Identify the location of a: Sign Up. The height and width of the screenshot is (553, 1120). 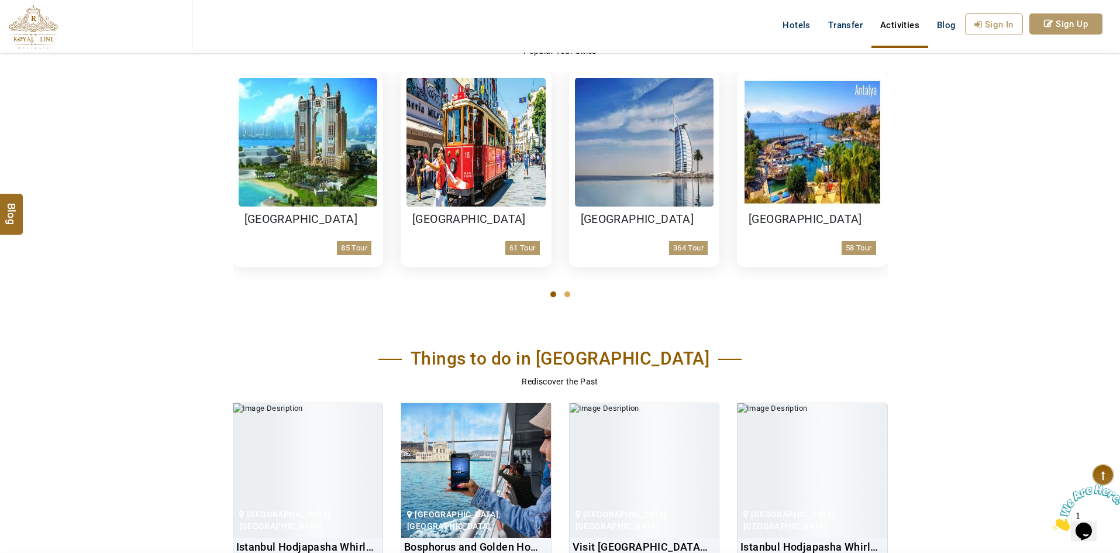
(1066, 24).